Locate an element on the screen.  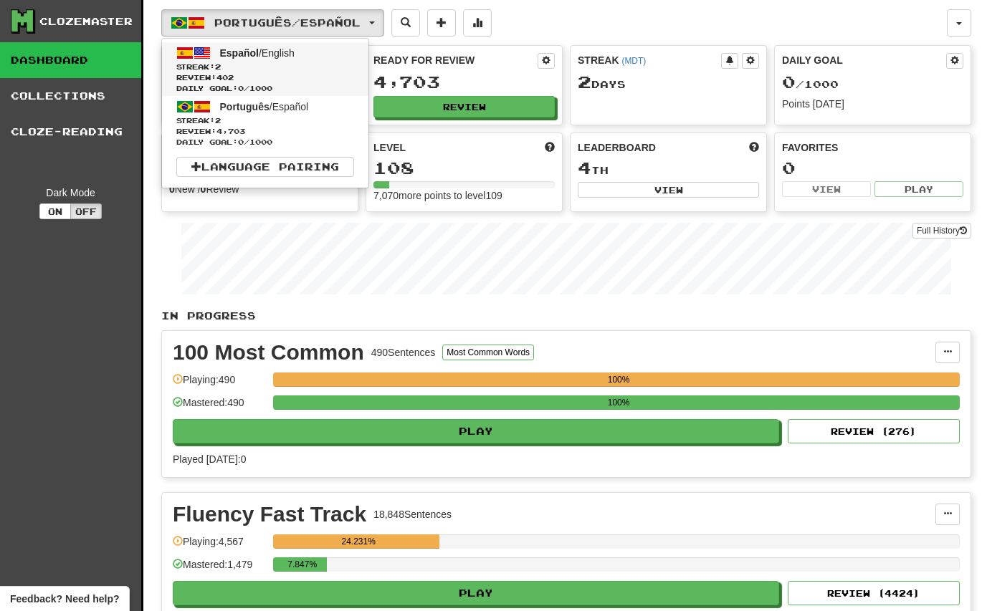
div: Playing: 4,567 is located at coordinates (219, 546).